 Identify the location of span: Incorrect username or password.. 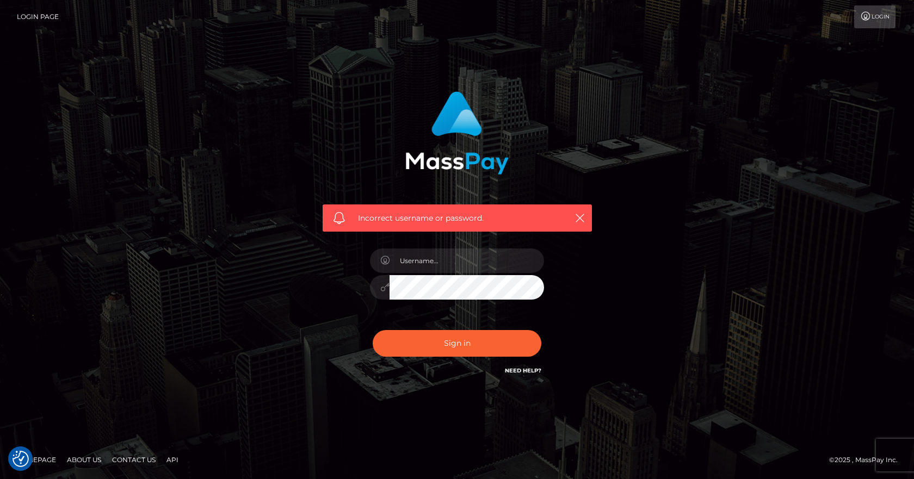
(457, 218).